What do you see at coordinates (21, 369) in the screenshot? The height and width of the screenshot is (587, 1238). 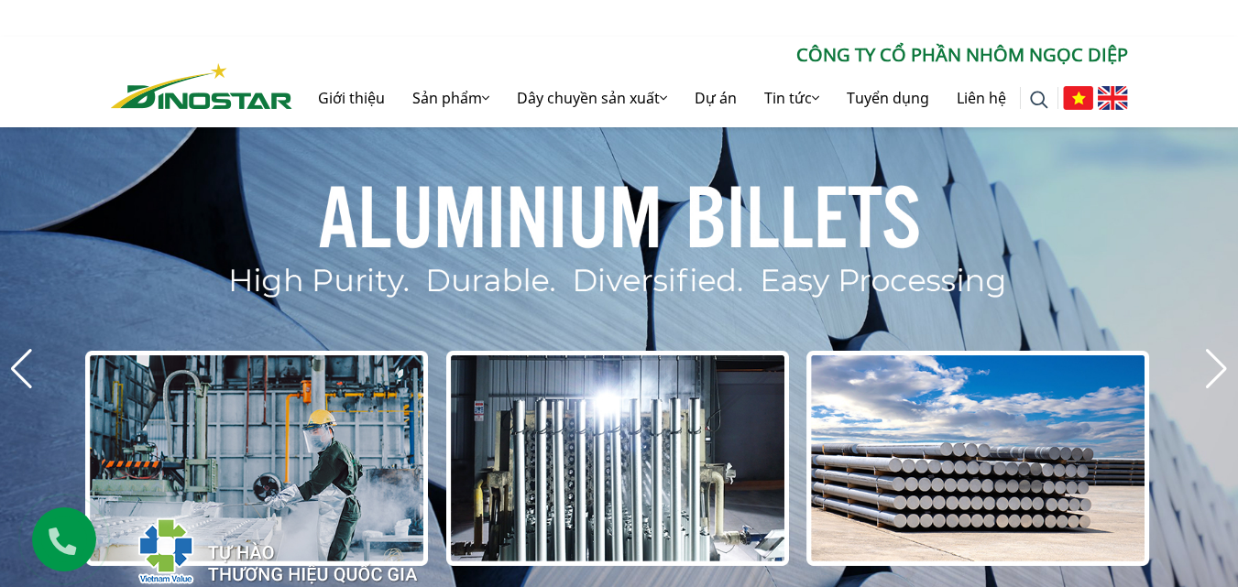 I see `div: Previous slide` at bounding box center [21, 369].